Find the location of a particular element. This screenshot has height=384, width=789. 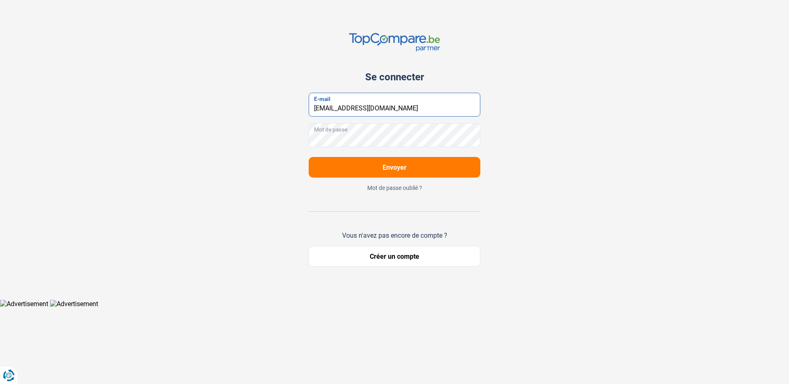

span: Envoyer is located at coordinates (394, 167).